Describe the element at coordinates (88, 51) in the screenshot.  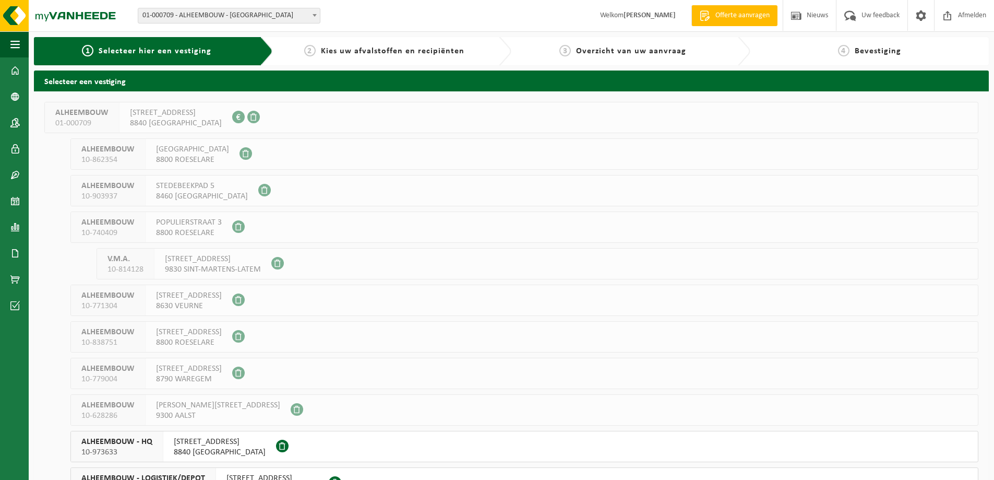
I see `span: 1` at that location.